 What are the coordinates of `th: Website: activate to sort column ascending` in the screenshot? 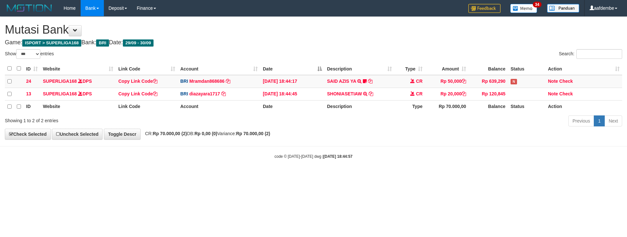 It's located at (78, 68).